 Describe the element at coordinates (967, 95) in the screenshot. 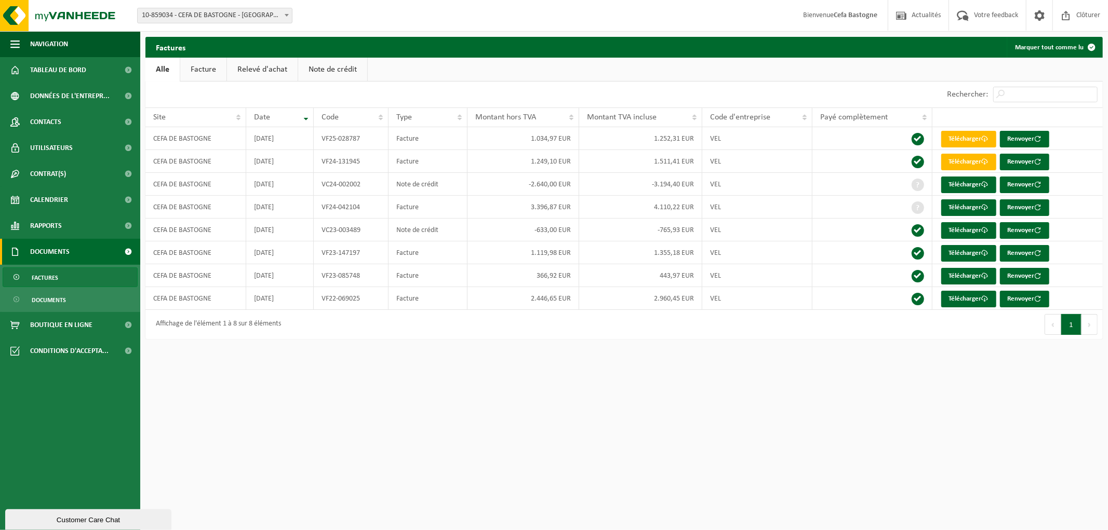

I see `label: Rechercher:` at that location.